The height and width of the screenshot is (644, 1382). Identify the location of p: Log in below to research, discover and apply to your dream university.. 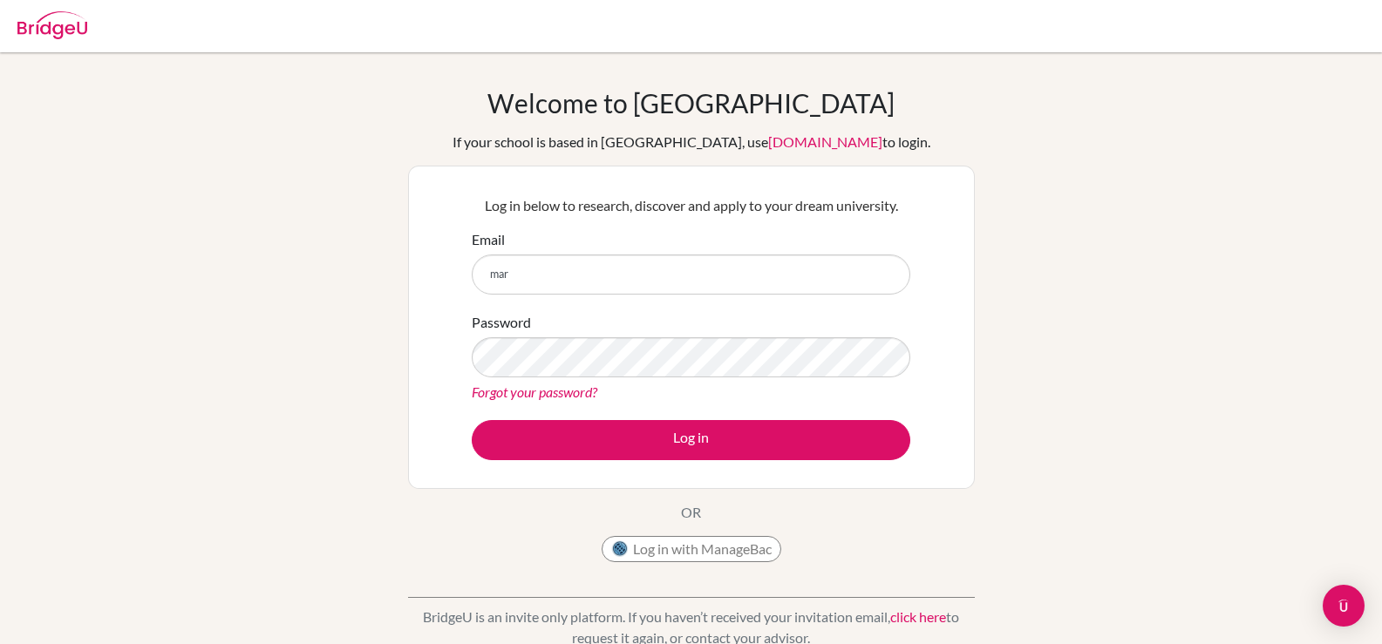
(691, 206).